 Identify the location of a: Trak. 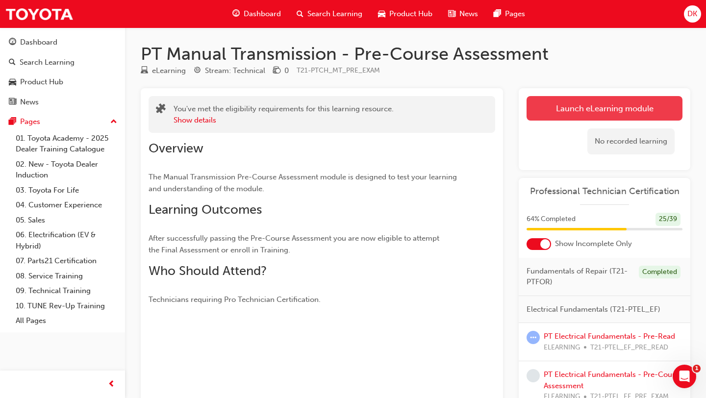
(39, 14).